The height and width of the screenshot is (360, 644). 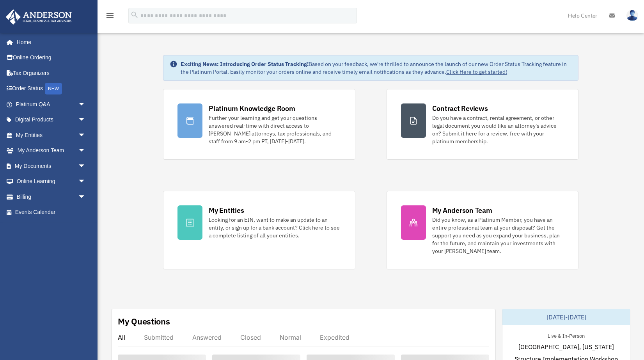 What do you see at coordinates (52, 166) in the screenshot?
I see `a: My Documentsarrow_drop_down` at bounding box center [52, 166].